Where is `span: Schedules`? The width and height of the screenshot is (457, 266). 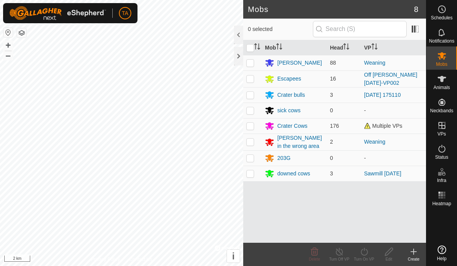 span: Schedules is located at coordinates (441, 18).